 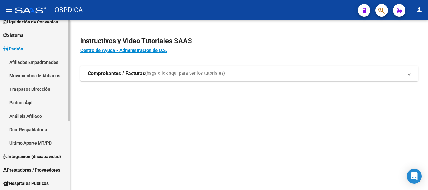 I want to click on span: Padrón, so click(x=13, y=49).